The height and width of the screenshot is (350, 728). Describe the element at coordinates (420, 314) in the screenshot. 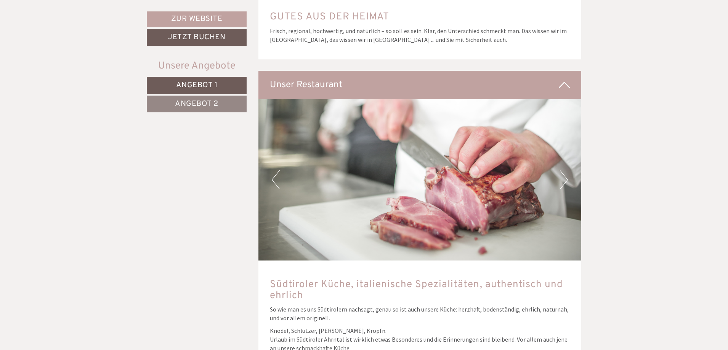

I see `p: So wie man es uns Südtirolern nachsagt, genau so ist auch unsere Küche: herzhaft, bodenständig, e...` at that location.